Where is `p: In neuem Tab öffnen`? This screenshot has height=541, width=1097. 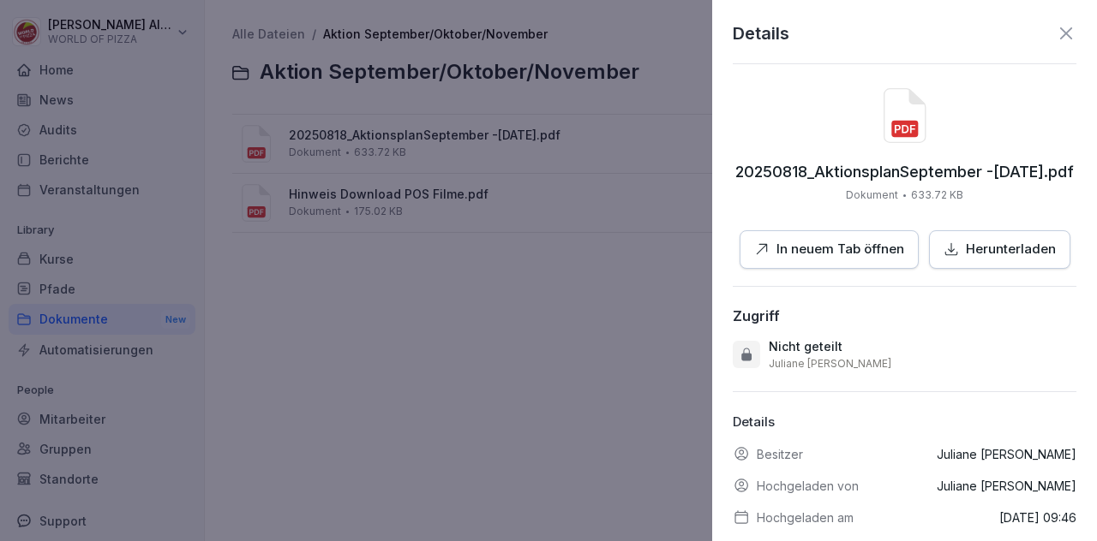
p: In neuem Tab öffnen is located at coordinates (840, 249).